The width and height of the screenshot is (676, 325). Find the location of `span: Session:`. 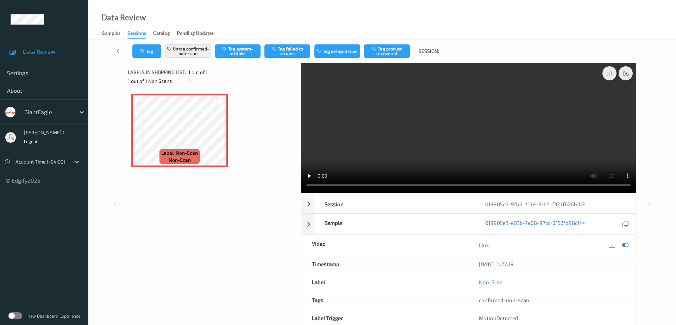

span: Session: is located at coordinates (429, 51).